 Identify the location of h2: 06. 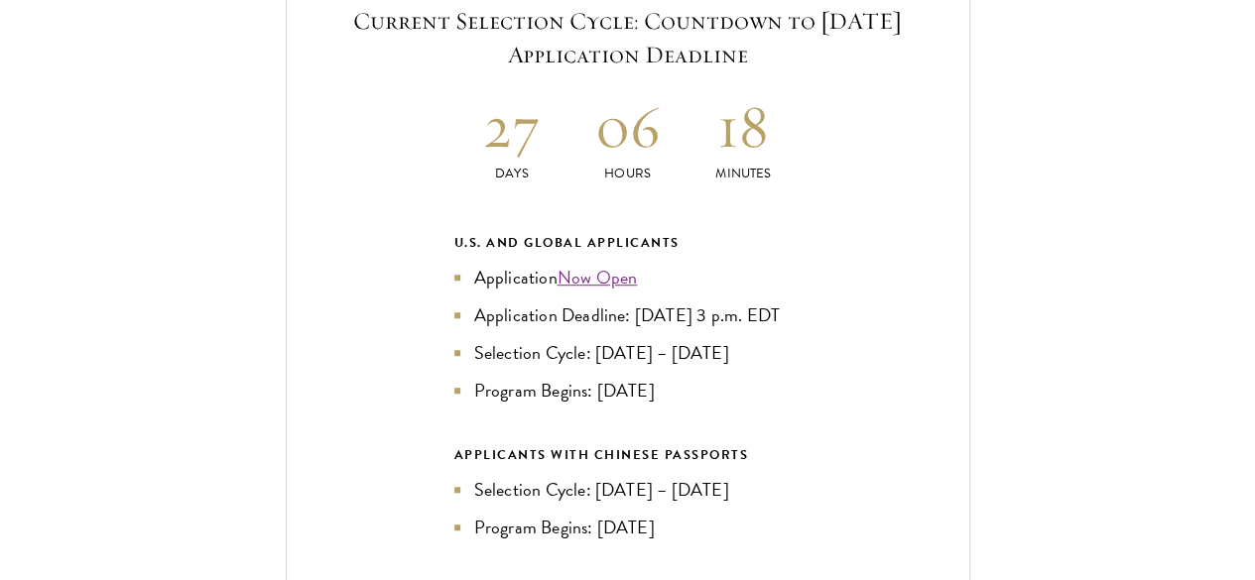
(627, 126).